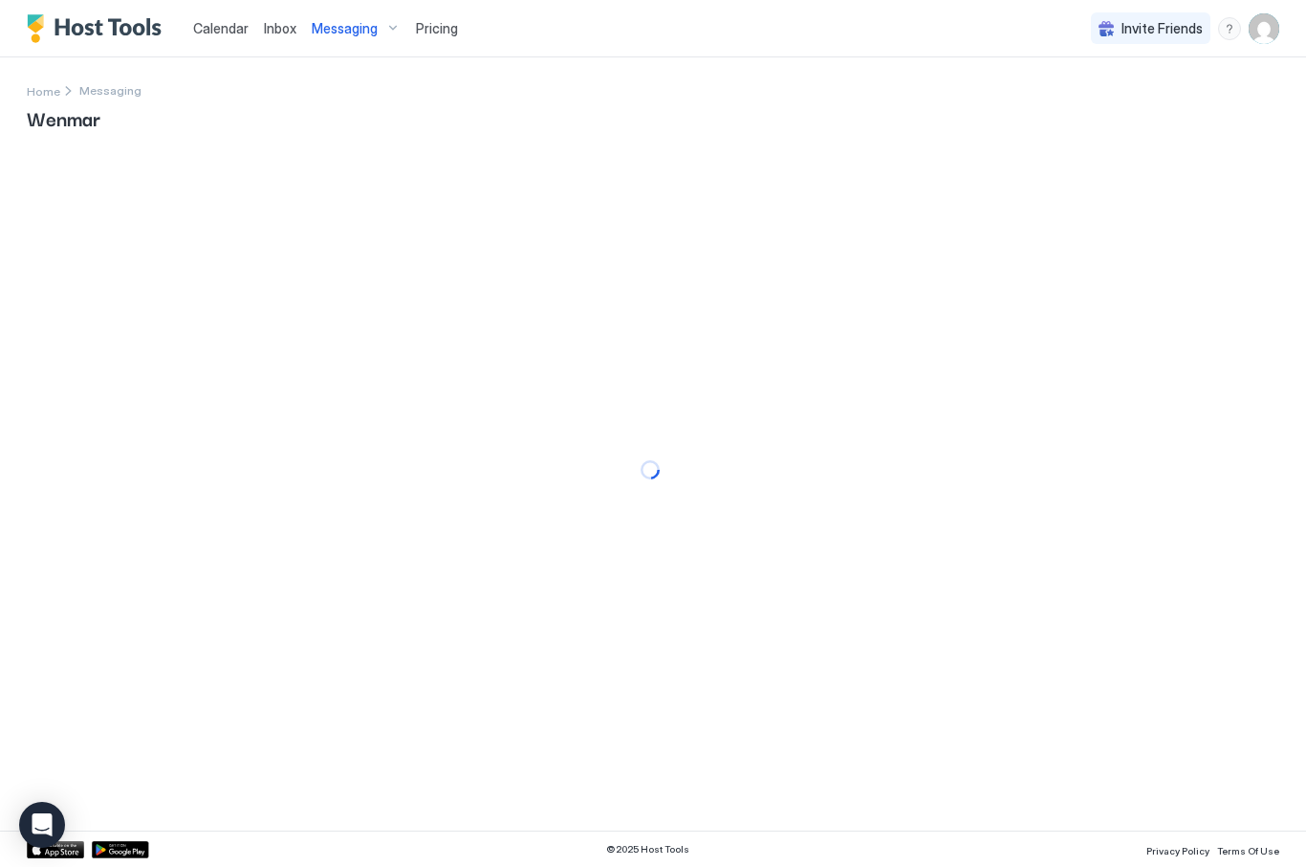 The width and height of the screenshot is (1306, 867). Describe the element at coordinates (121, 849) in the screenshot. I see `div: Google Play Store` at that location.